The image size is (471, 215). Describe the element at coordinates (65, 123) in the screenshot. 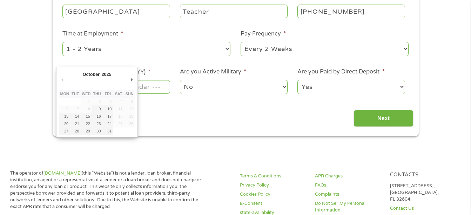

I see `button: 20` at that location.